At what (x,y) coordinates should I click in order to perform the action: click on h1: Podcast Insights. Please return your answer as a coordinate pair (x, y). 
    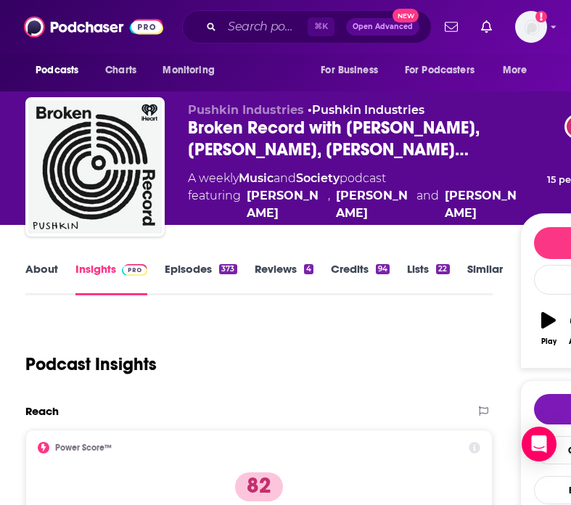
    Looking at the image, I should click on (91, 364).